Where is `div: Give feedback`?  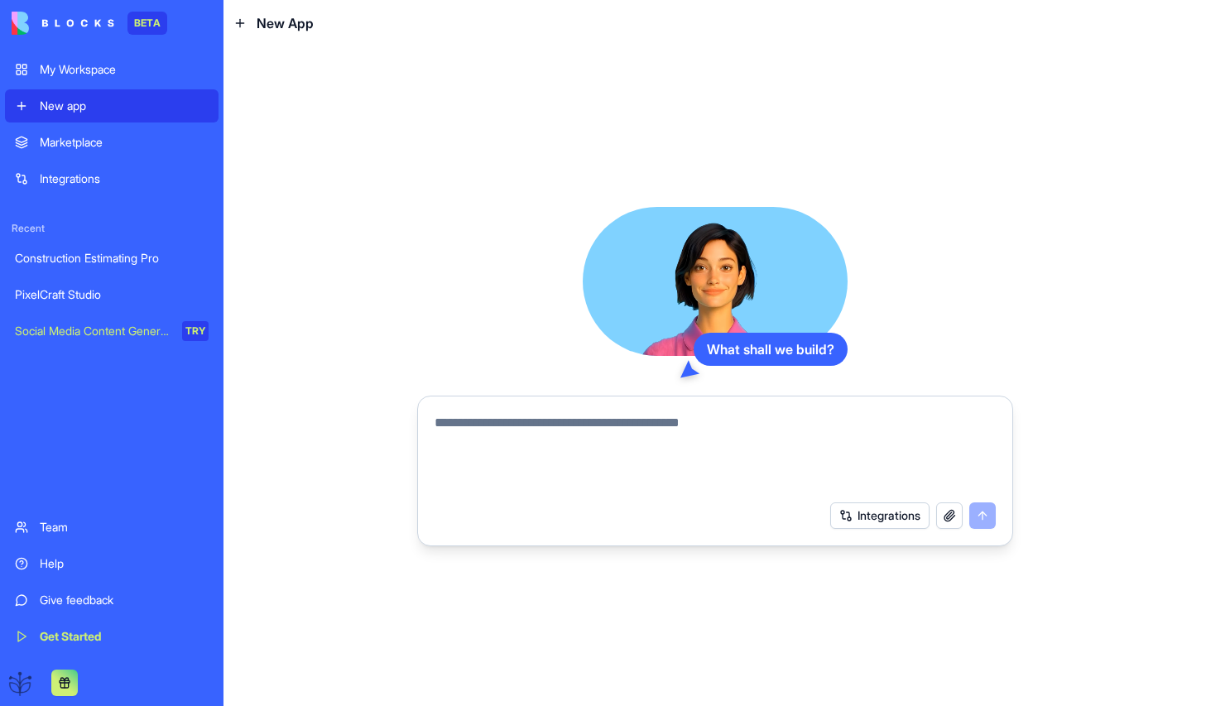 div: Give feedback is located at coordinates (124, 600).